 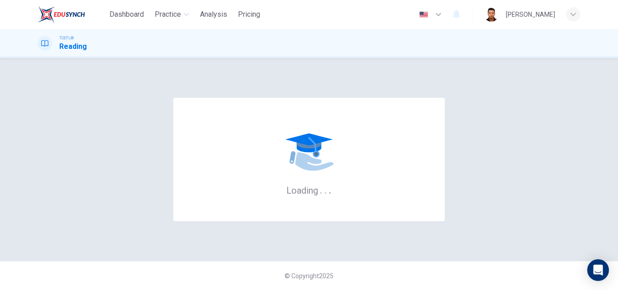 I want to click on span: Dashboard, so click(x=127, y=14).